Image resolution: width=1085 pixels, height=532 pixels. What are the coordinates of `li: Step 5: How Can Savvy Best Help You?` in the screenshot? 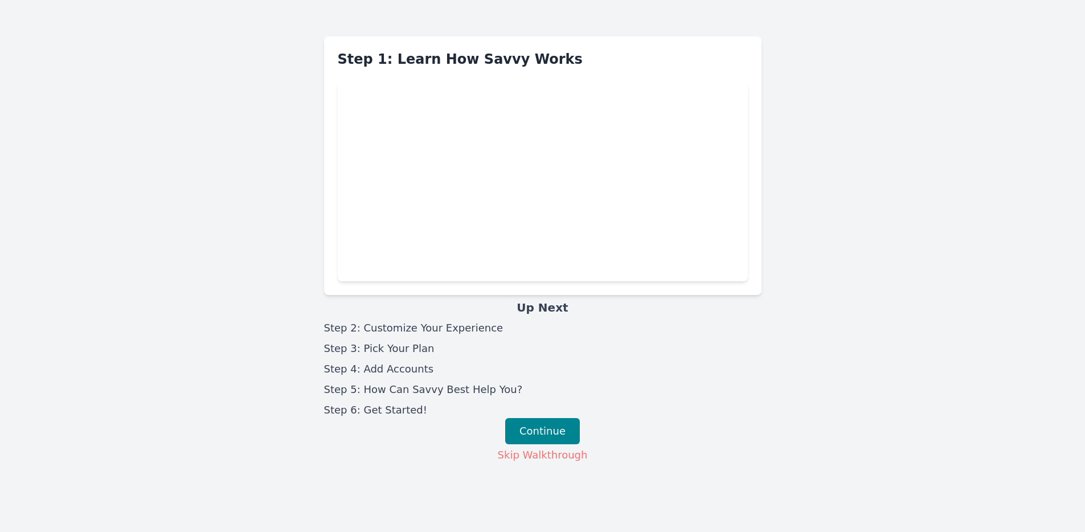 It's located at (543, 390).